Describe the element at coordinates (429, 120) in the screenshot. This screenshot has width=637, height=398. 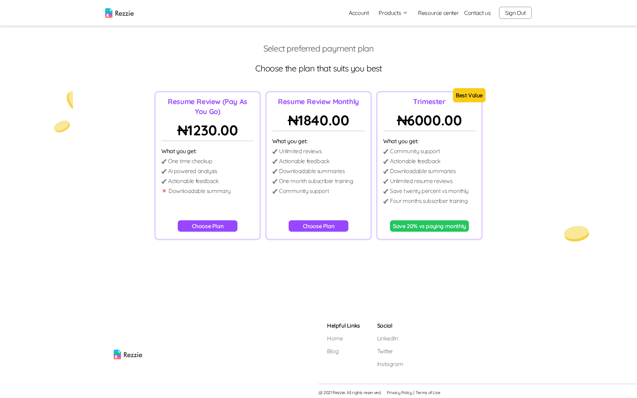
I see `p: ₦ 6000.00` at that location.